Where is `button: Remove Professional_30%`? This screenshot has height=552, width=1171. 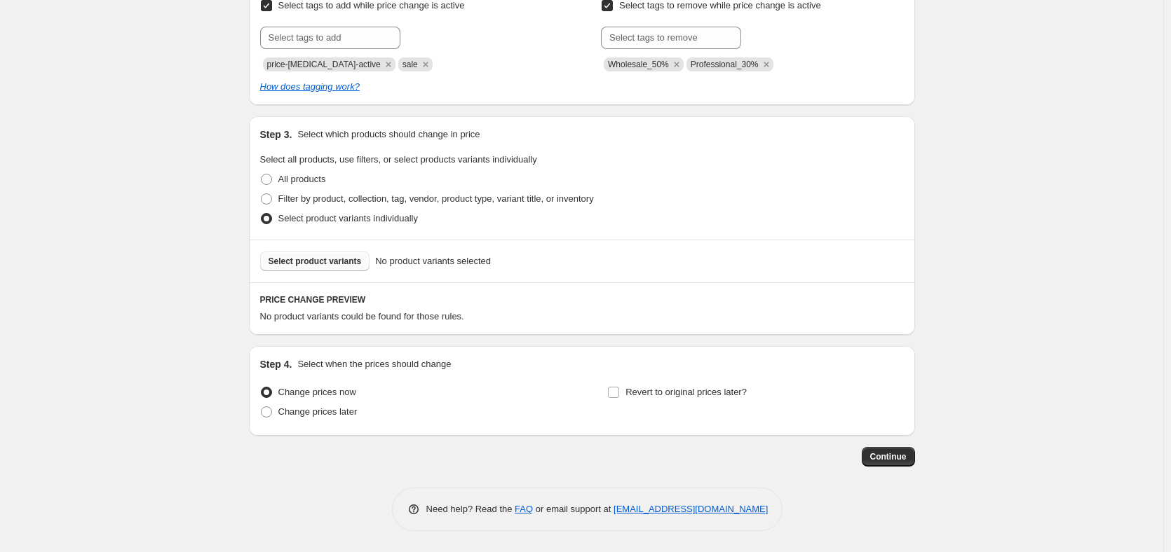 button: Remove Professional_30% is located at coordinates (766, 64).